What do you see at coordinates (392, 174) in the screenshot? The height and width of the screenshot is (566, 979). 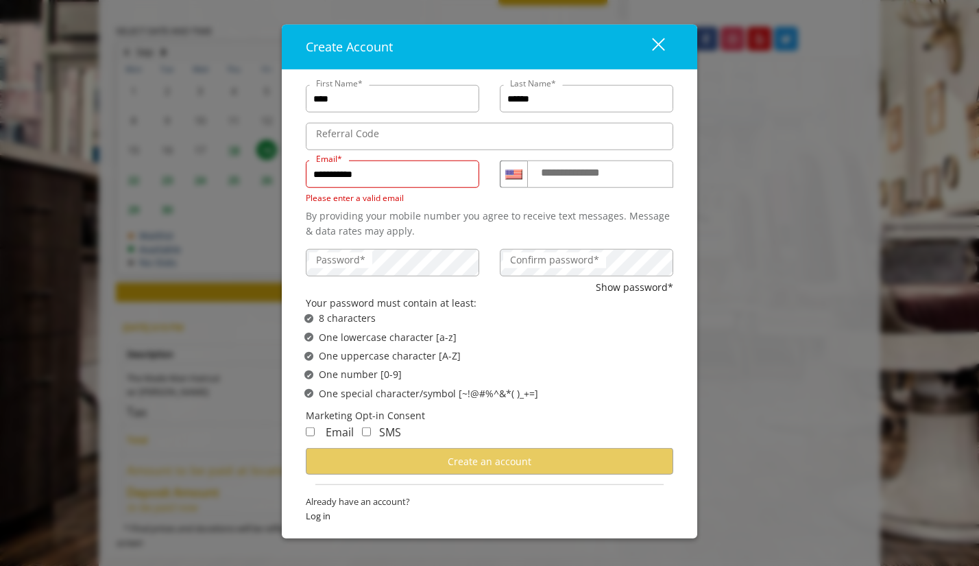 I see `input: Email` at bounding box center [392, 174].